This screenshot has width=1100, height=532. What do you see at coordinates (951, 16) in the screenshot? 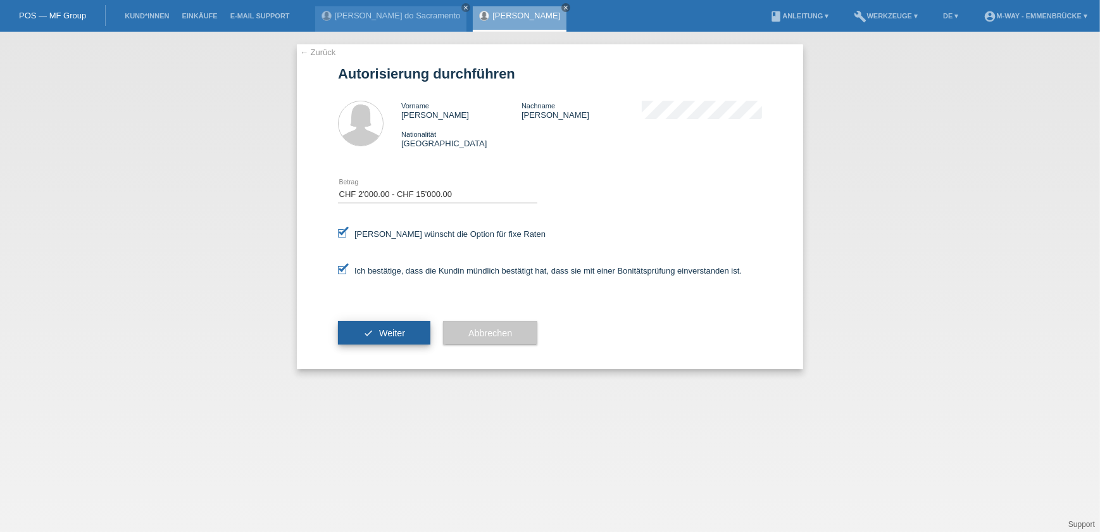
I see `a: DE ▾` at bounding box center [951, 16].